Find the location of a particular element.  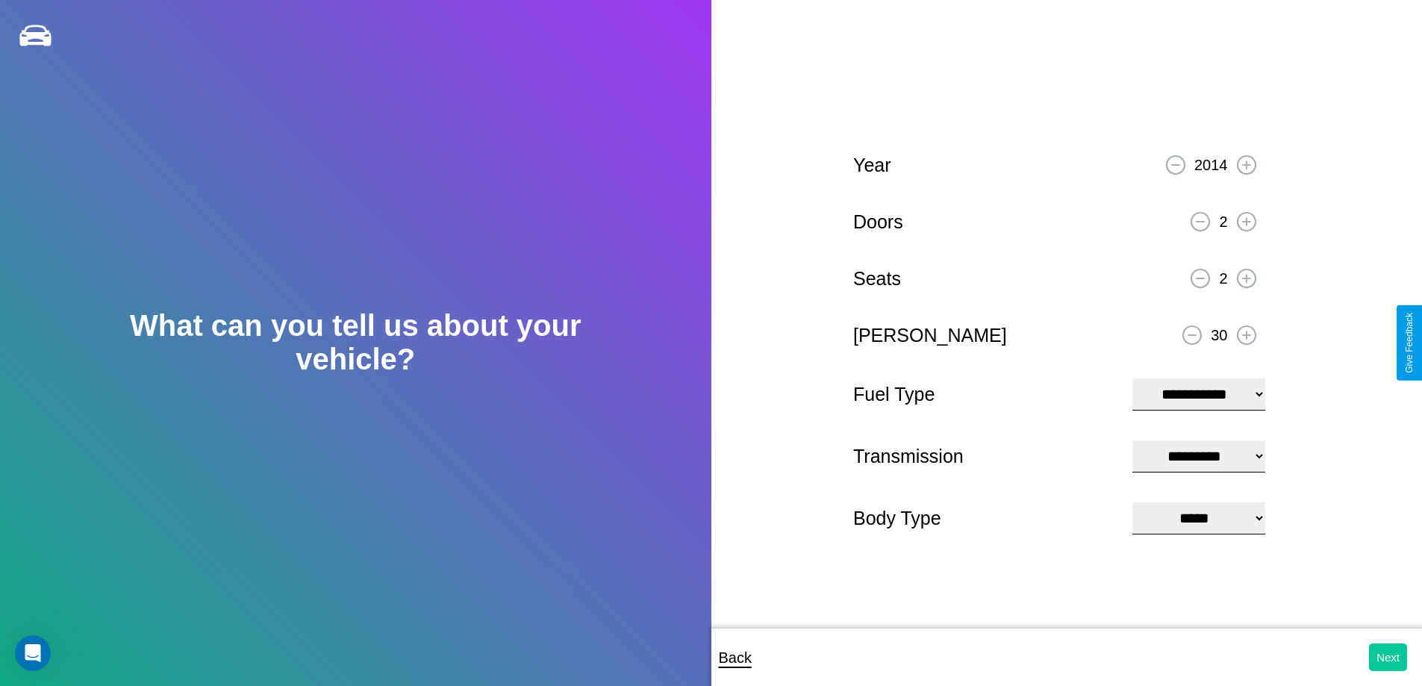

p: Back is located at coordinates (735, 657).